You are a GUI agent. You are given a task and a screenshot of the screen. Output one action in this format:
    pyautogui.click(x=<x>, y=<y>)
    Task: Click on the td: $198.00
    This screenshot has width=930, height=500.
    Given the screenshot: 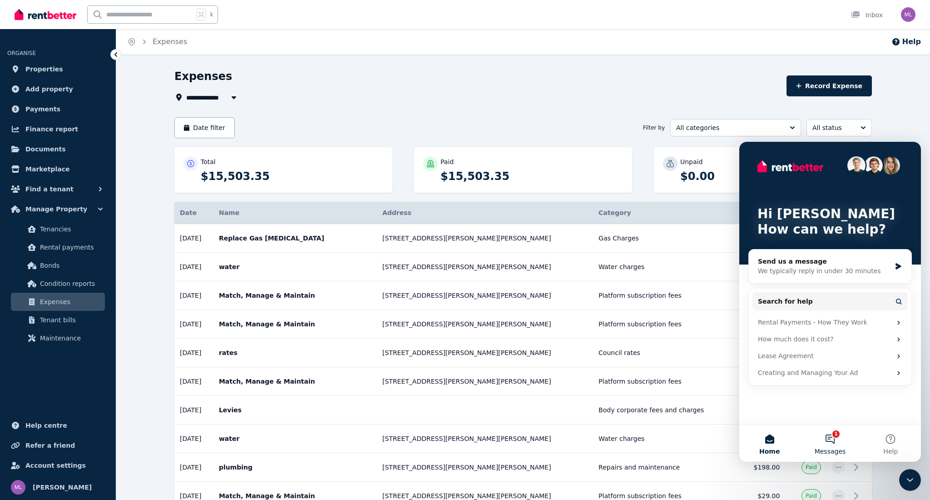 What is the action you would take?
    pyautogui.click(x=759, y=467)
    